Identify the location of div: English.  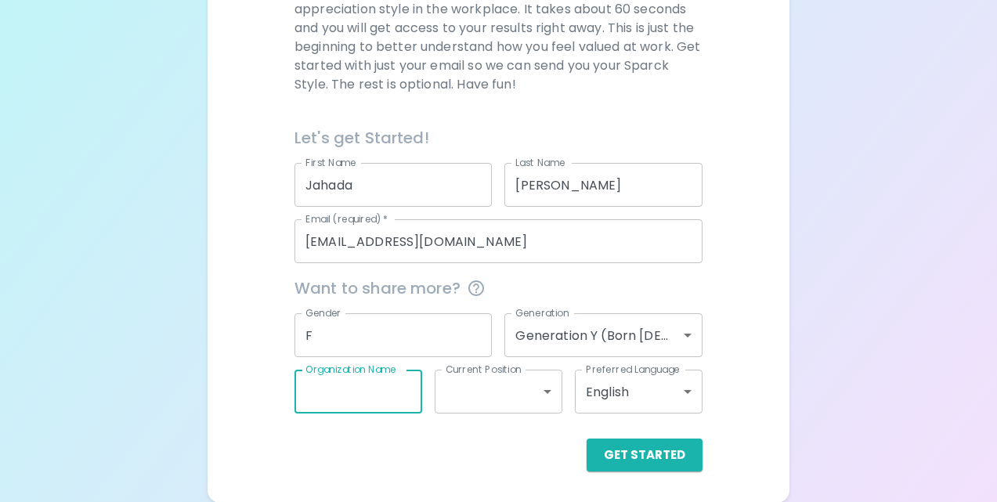
(638, 391).